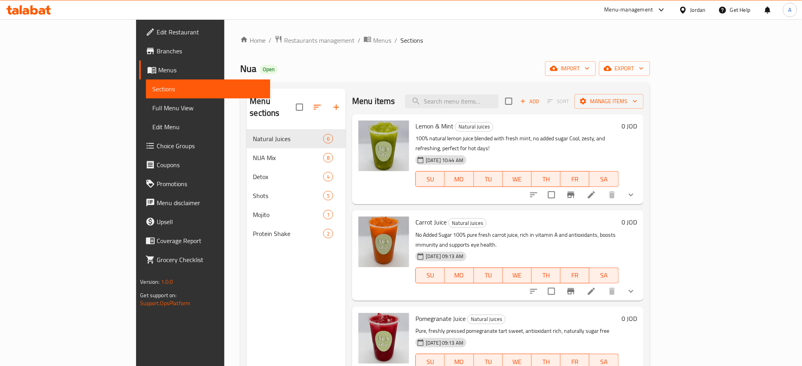  What do you see at coordinates (210, 241) in the screenshot?
I see `span: Coverage Report` at bounding box center [210, 241].